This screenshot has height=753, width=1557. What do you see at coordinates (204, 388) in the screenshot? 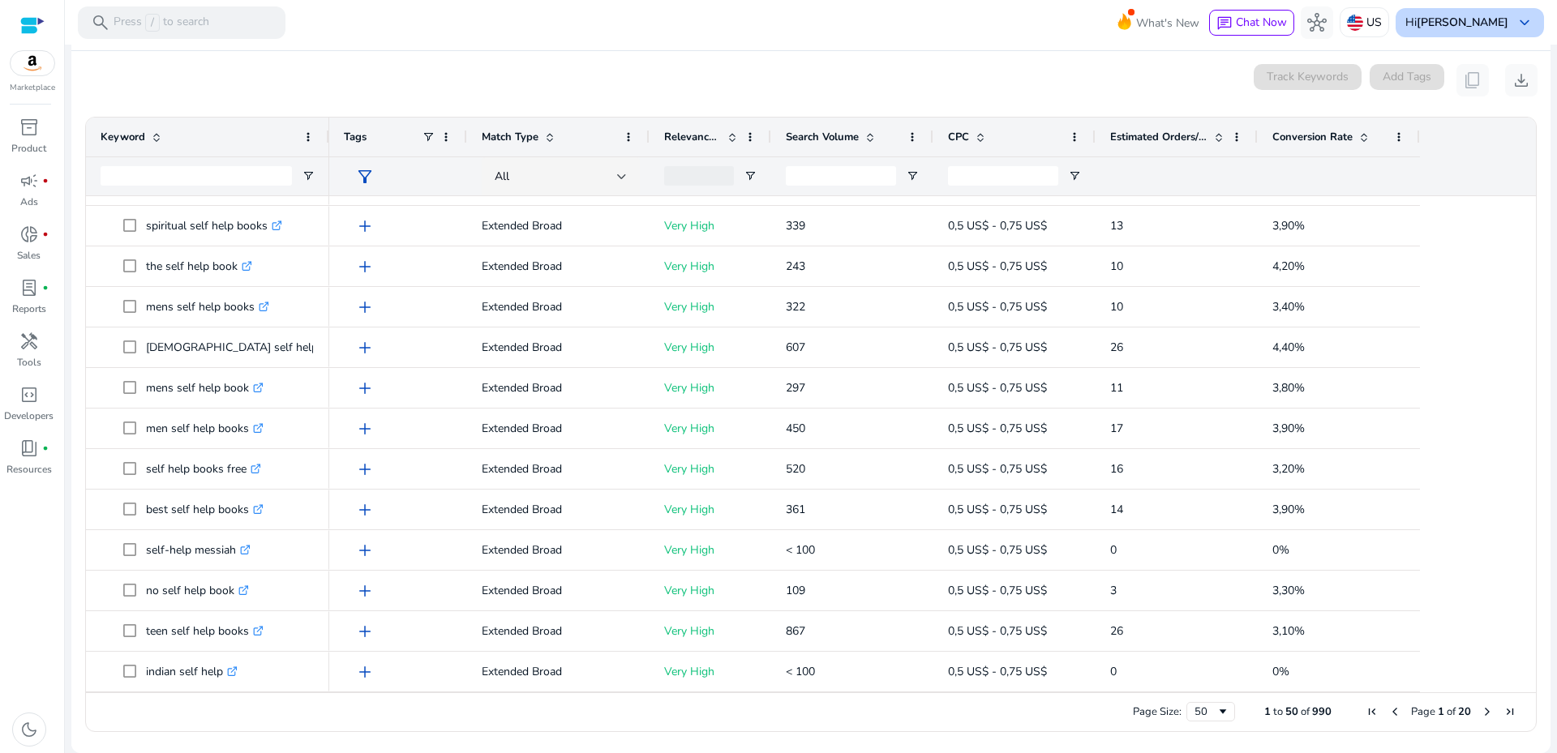
I see `p: mens self help book` at bounding box center [204, 388].